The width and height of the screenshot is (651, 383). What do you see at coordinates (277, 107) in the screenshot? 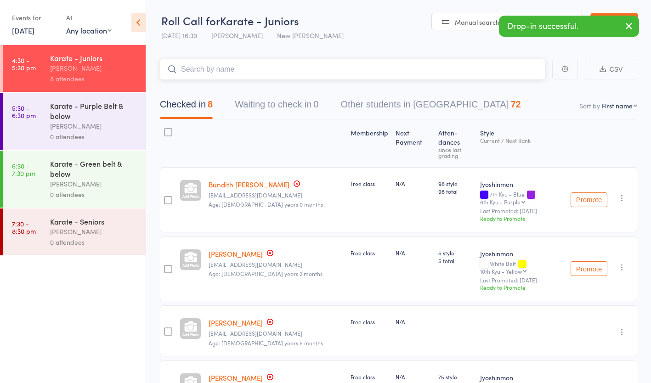
I see `button: Waiting to check in0` at bounding box center [277, 107].